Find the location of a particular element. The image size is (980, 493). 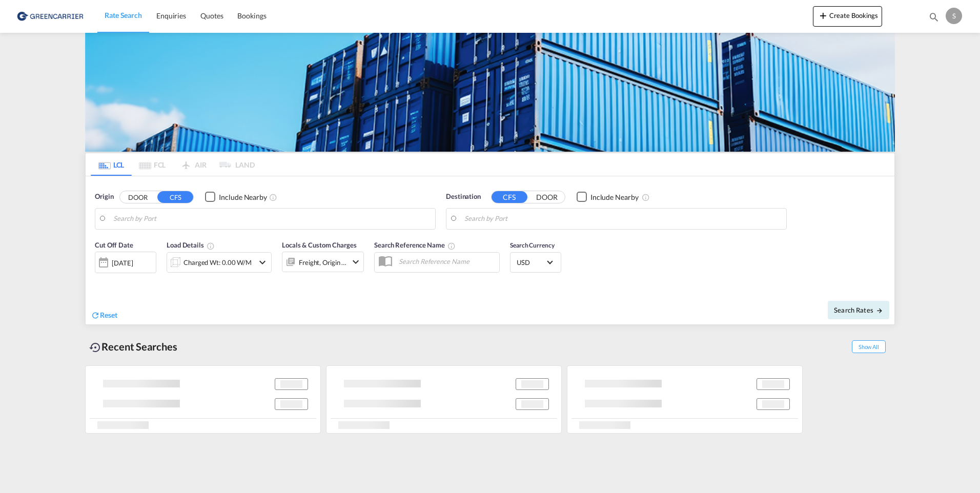

span: Origin is located at coordinates (104, 197).